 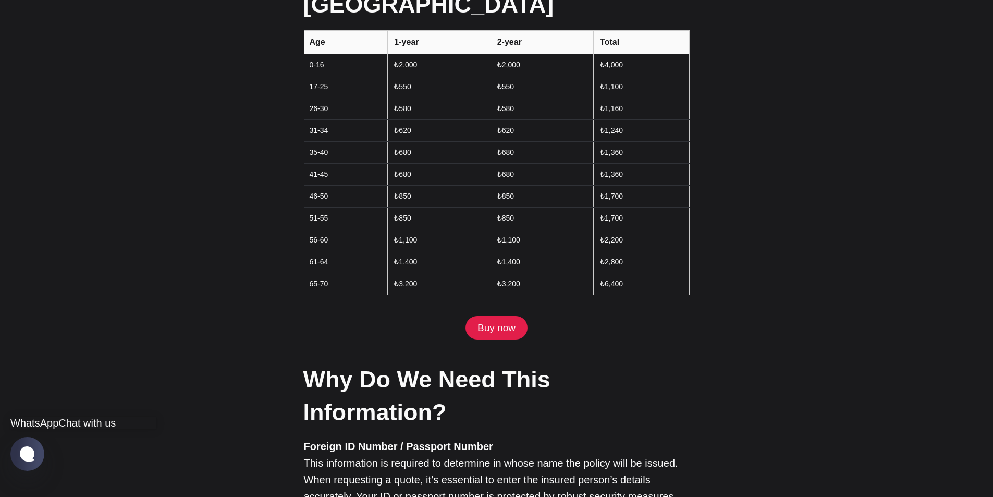 I want to click on th: 2-year, so click(x=542, y=42).